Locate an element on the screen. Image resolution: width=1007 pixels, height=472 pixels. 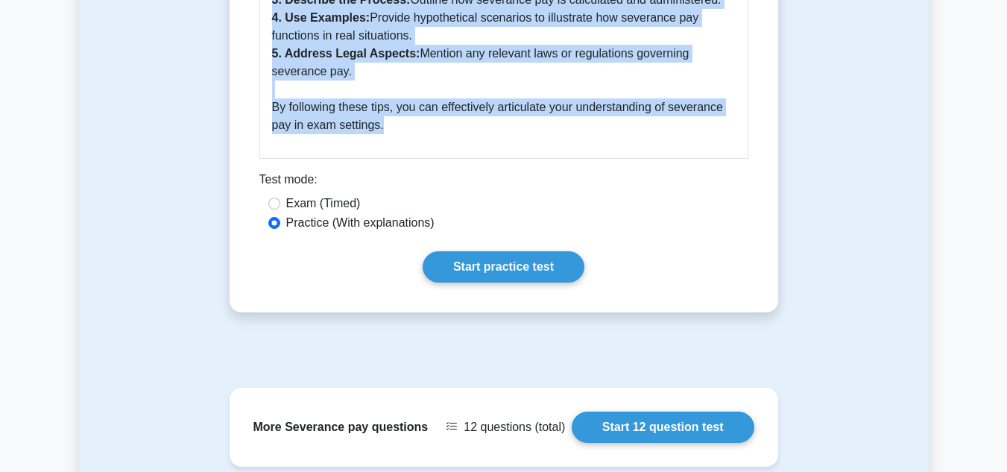
div: Test mode: is located at coordinates (504, 183).